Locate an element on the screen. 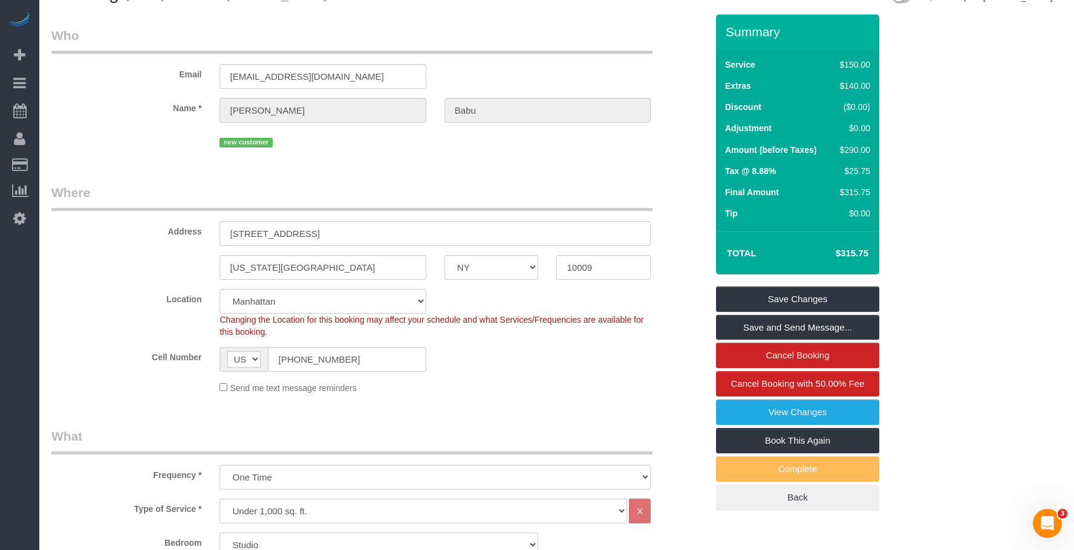  label: Location is located at coordinates (126, 297).